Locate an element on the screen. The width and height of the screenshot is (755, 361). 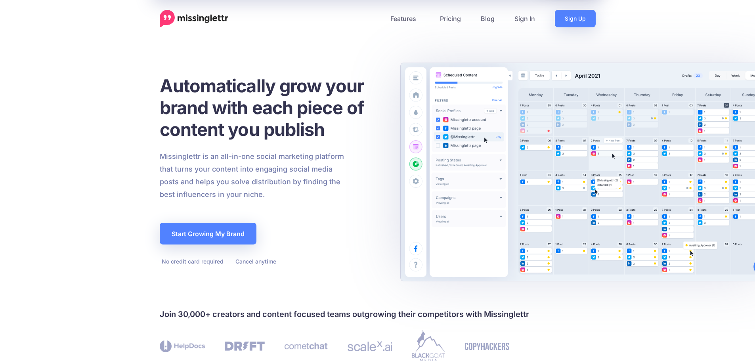
a: Blog is located at coordinates (488, 19).